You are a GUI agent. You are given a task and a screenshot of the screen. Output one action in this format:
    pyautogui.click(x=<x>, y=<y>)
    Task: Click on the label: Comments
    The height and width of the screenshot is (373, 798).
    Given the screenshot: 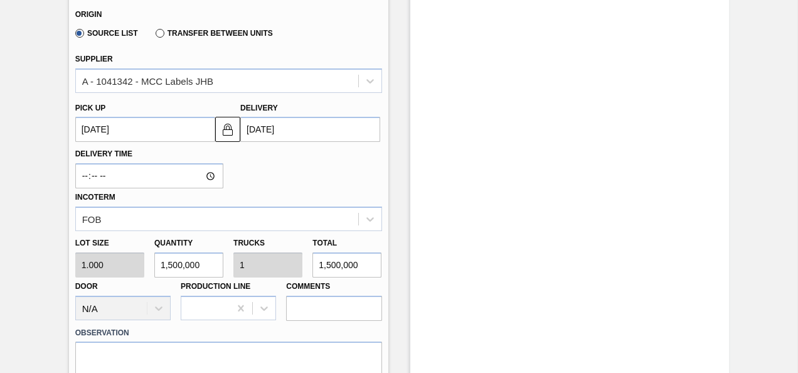 What is the action you would take?
    pyautogui.click(x=334, y=286)
    